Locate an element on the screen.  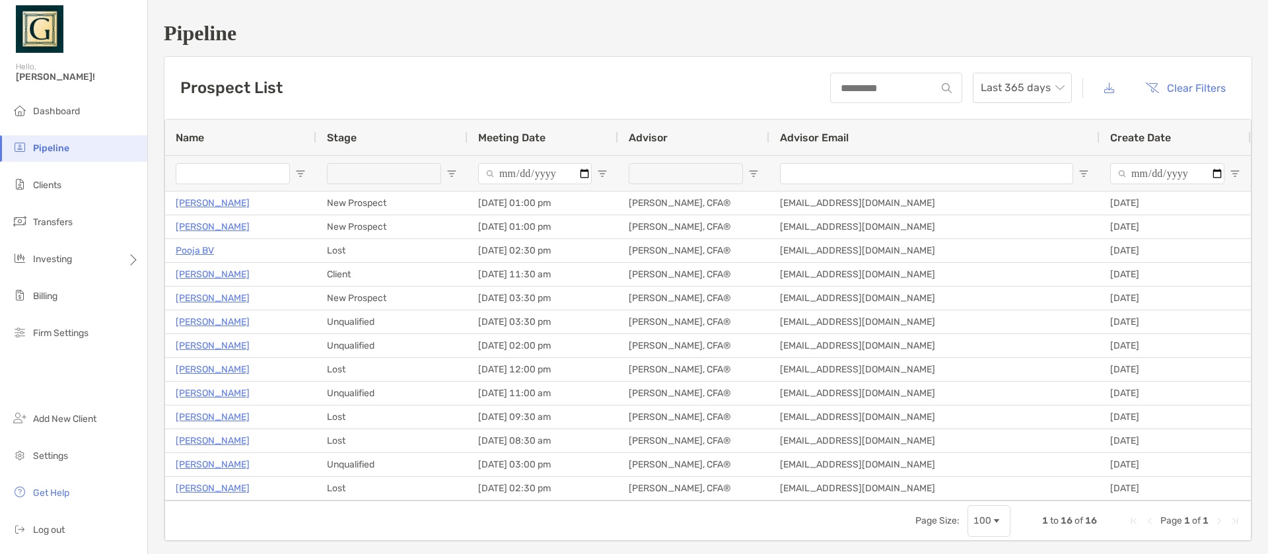
span: Pipeline is located at coordinates (51, 148).